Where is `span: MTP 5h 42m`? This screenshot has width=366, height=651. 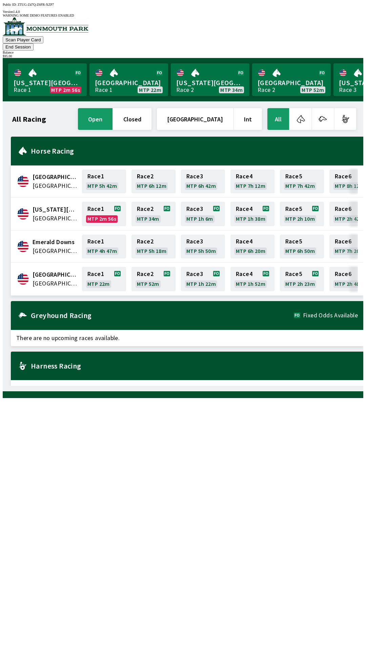 span: MTP 5h 42m is located at coordinates (102, 186).